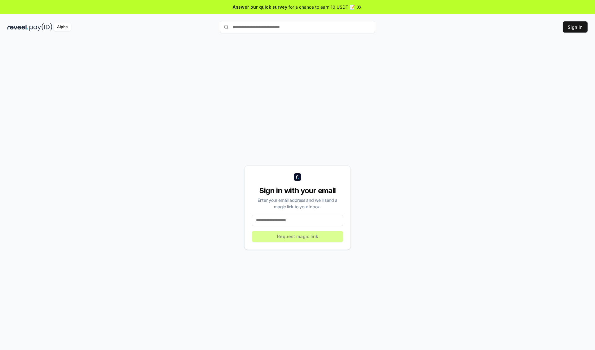  What do you see at coordinates (297, 203) in the screenshot?
I see `div: Enter your email address and we’ll send a magic link to your inbox.` at bounding box center [297, 203].